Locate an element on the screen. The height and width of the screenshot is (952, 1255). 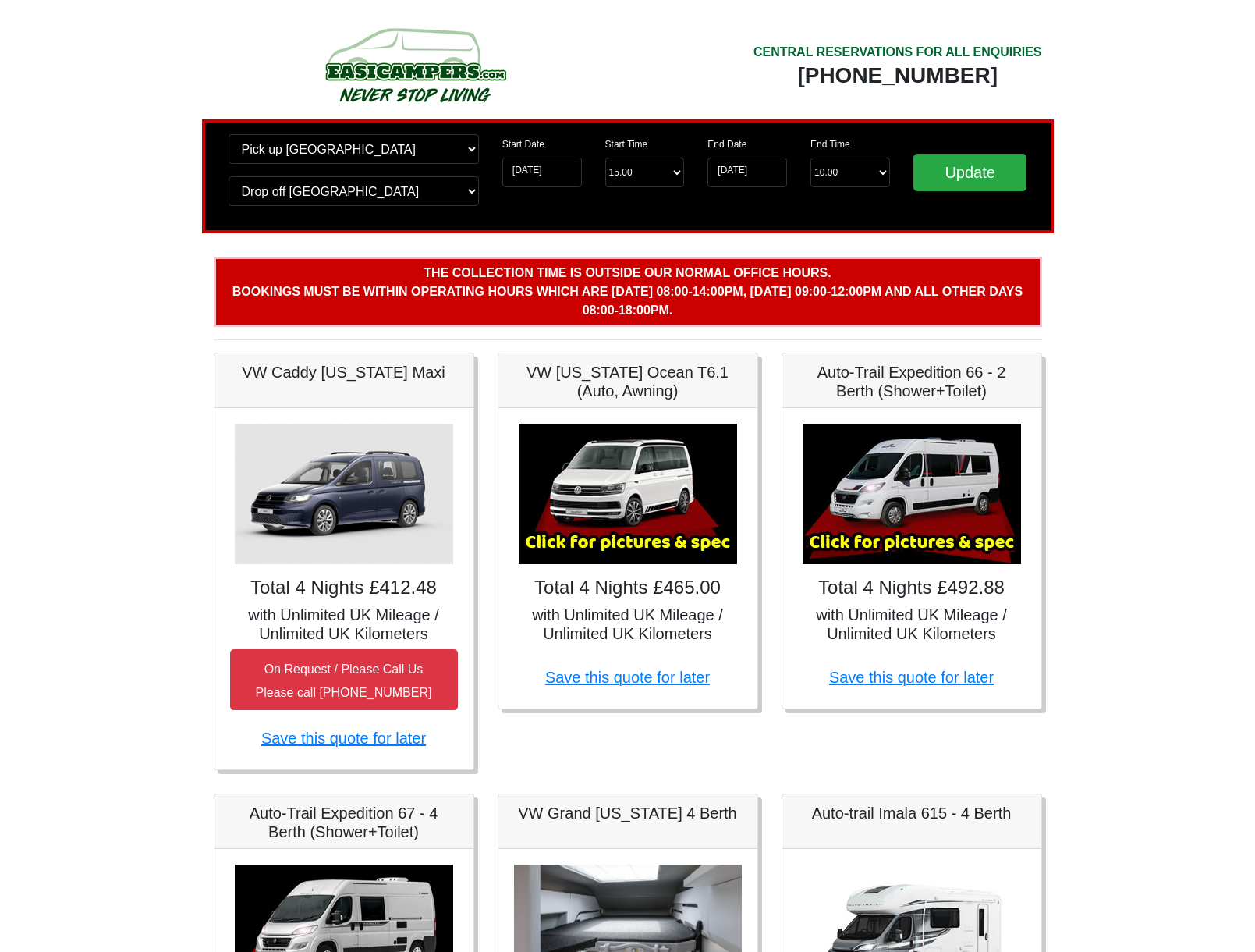
h4: Total 4 Nights £492.88 is located at coordinates (912, 587).